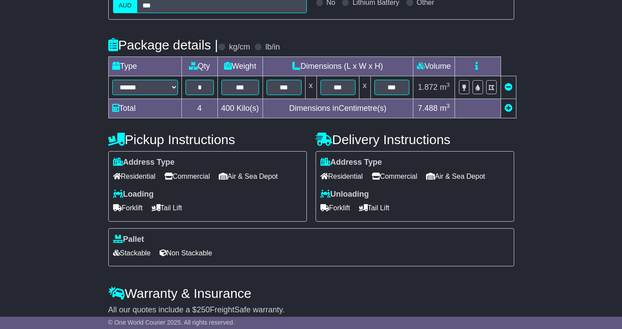 The width and height of the screenshot is (622, 329). What do you see at coordinates (200, 67) in the screenshot?
I see `td: Qty` at bounding box center [200, 67].